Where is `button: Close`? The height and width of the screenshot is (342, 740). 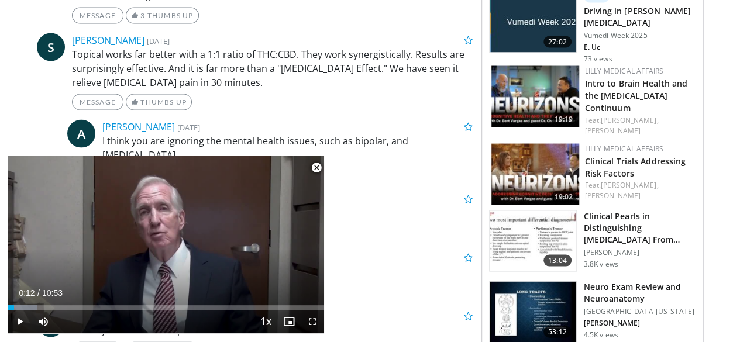 button: Close is located at coordinates (316, 168).